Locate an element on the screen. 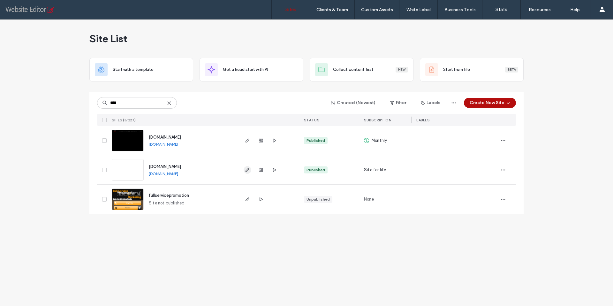 This screenshot has height=306, width=613. span: Get a head start with AI is located at coordinates (245, 70).